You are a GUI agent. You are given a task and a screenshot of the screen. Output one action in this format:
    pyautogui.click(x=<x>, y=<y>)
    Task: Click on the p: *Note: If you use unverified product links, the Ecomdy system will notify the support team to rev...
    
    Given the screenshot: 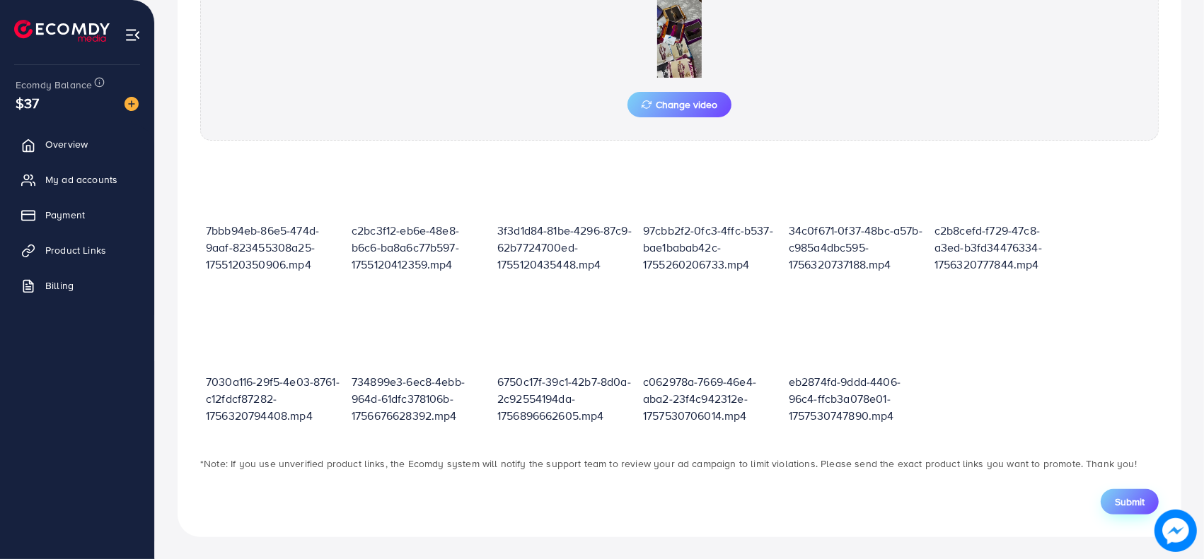 What is the action you would take?
    pyautogui.click(x=679, y=464)
    